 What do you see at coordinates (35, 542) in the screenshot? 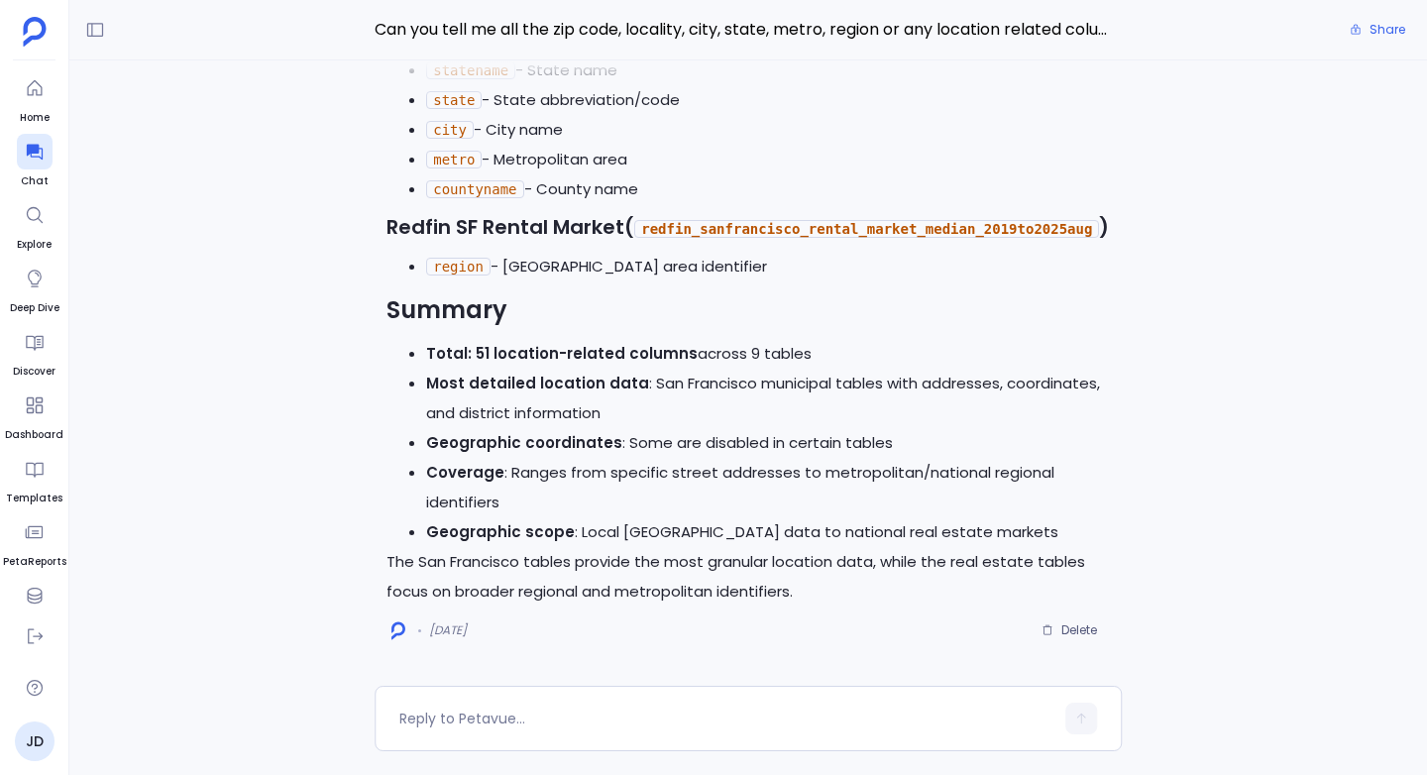
I see `a: PetaReports` at bounding box center [35, 542].